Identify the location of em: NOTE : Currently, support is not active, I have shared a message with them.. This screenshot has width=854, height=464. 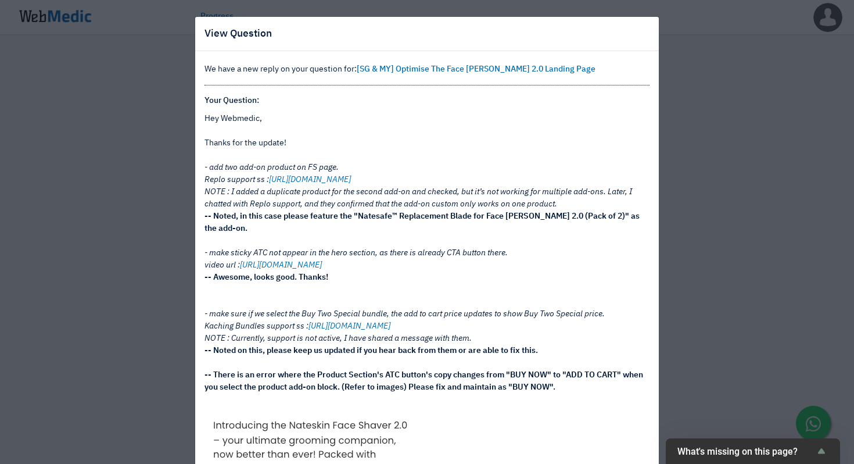
(338, 338).